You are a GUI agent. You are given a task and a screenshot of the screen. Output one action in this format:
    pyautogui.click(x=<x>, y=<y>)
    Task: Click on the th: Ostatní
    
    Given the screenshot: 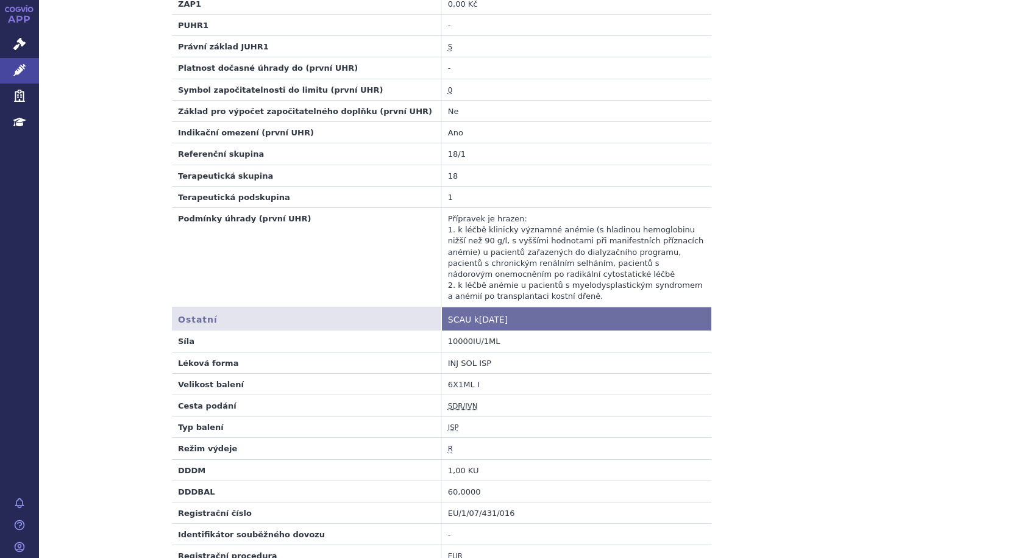 What is the action you would take?
    pyautogui.click(x=307, y=319)
    